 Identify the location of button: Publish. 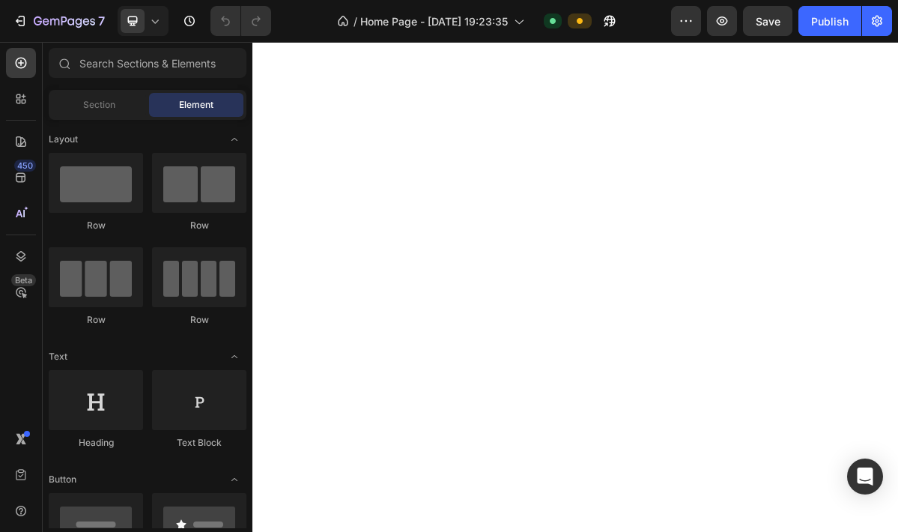
(830, 21).